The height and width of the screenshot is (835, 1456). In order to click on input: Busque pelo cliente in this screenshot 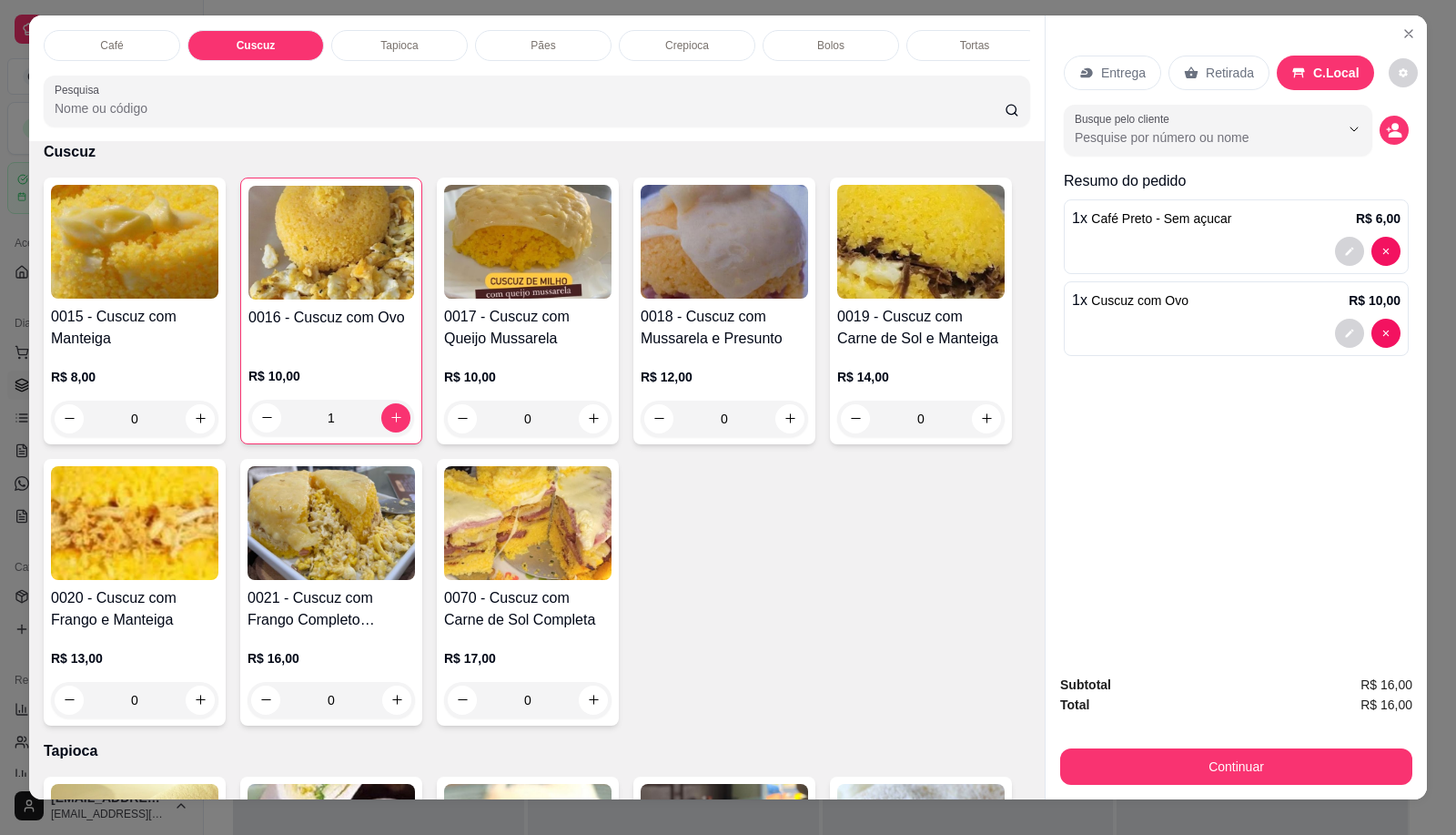, I will do `click(1192, 137)`.